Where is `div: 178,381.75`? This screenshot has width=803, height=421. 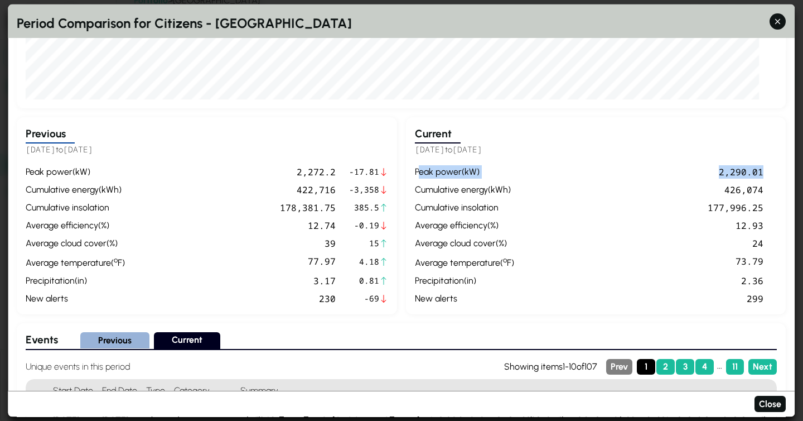 div: 178,381.75 is located at coordinates (233, 207).